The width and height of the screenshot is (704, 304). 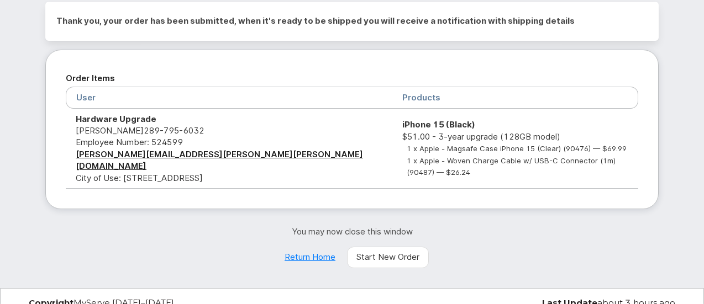 What do you see at coordinates (511, 166) in the screenshot?
I see `small: 1 x Apple - Woven Charge Cable w/ USB-C Connector (1m) (90487) — $26.24` at bounding box center [511, 166].